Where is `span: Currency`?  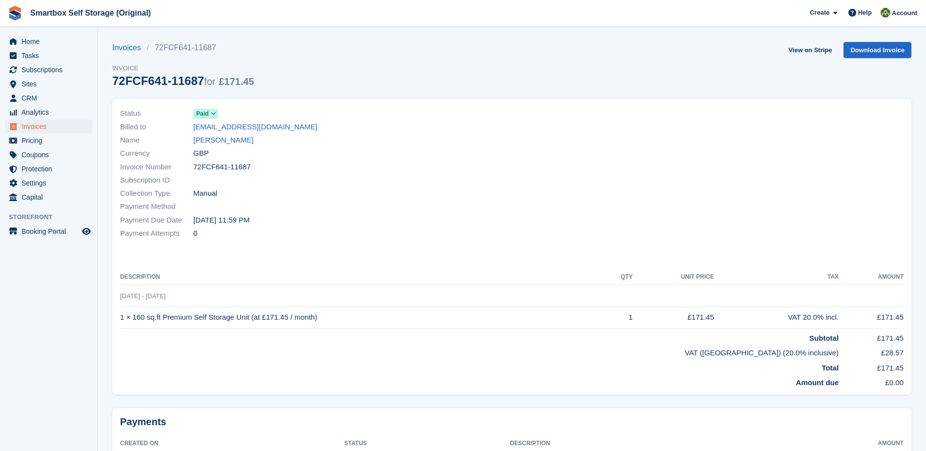 span: Currency is located at coordinates (157, 153).